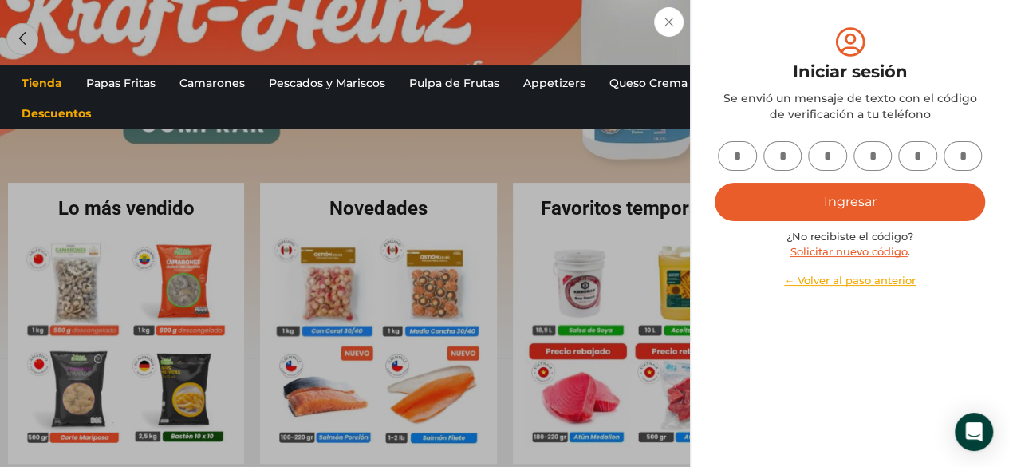 The image size is (1009, 467). Describe the element at coordinates (327, 83) in the screenshot. I see `a: Pescados y Mariscos` at that location.